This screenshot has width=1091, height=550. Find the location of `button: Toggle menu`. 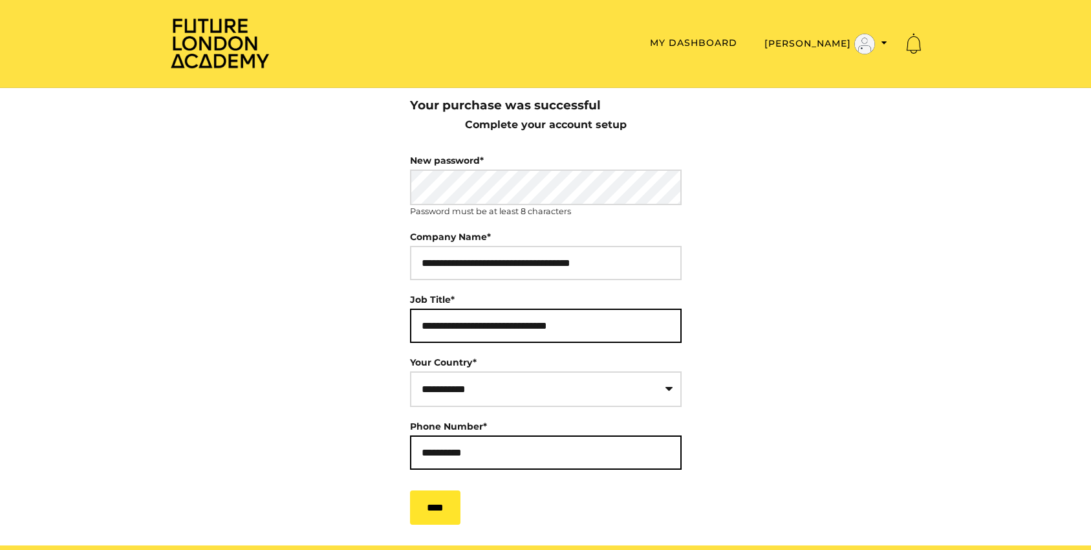

button: Toggle menu is located at coordinates (826, 44).